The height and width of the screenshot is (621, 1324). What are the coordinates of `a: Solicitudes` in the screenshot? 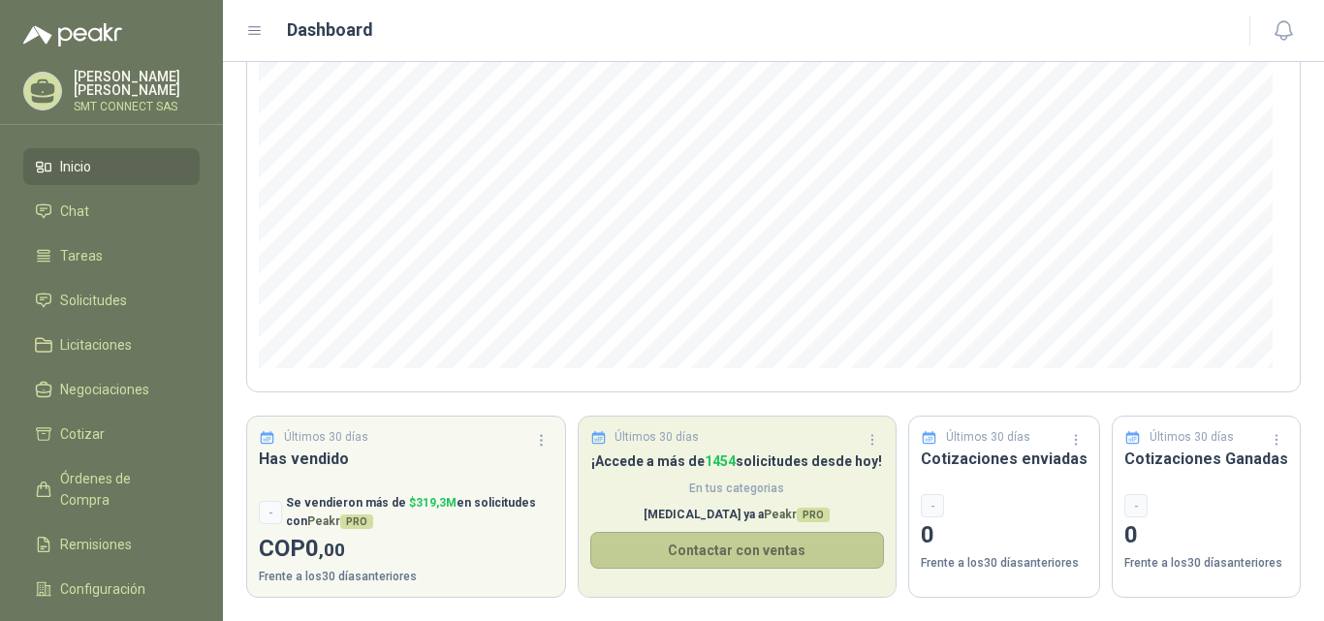 It's located at (111, 300).